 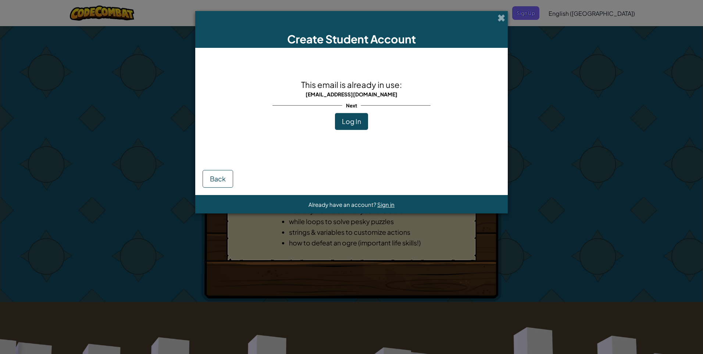 I want to click on span: Next, so click(x=352, y=105).